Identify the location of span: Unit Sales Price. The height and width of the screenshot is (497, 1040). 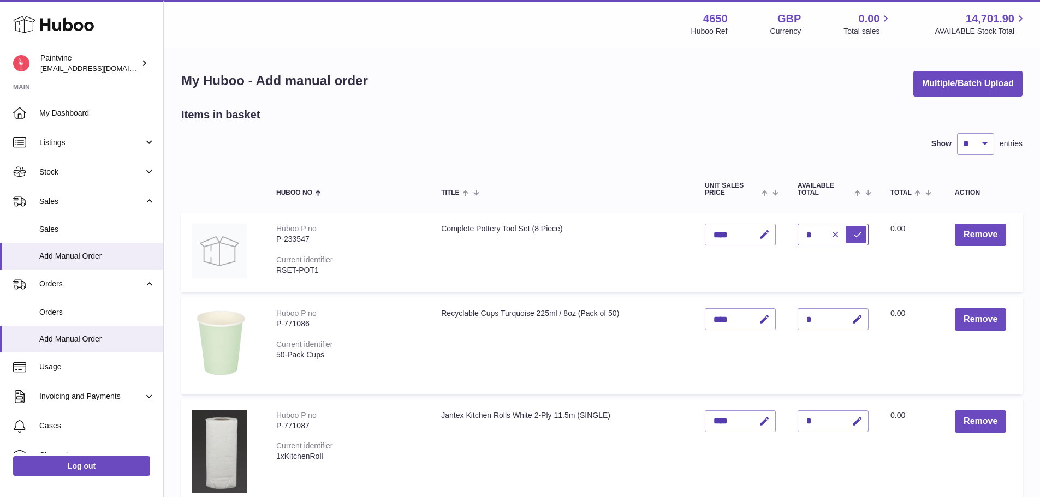
(731, 189).